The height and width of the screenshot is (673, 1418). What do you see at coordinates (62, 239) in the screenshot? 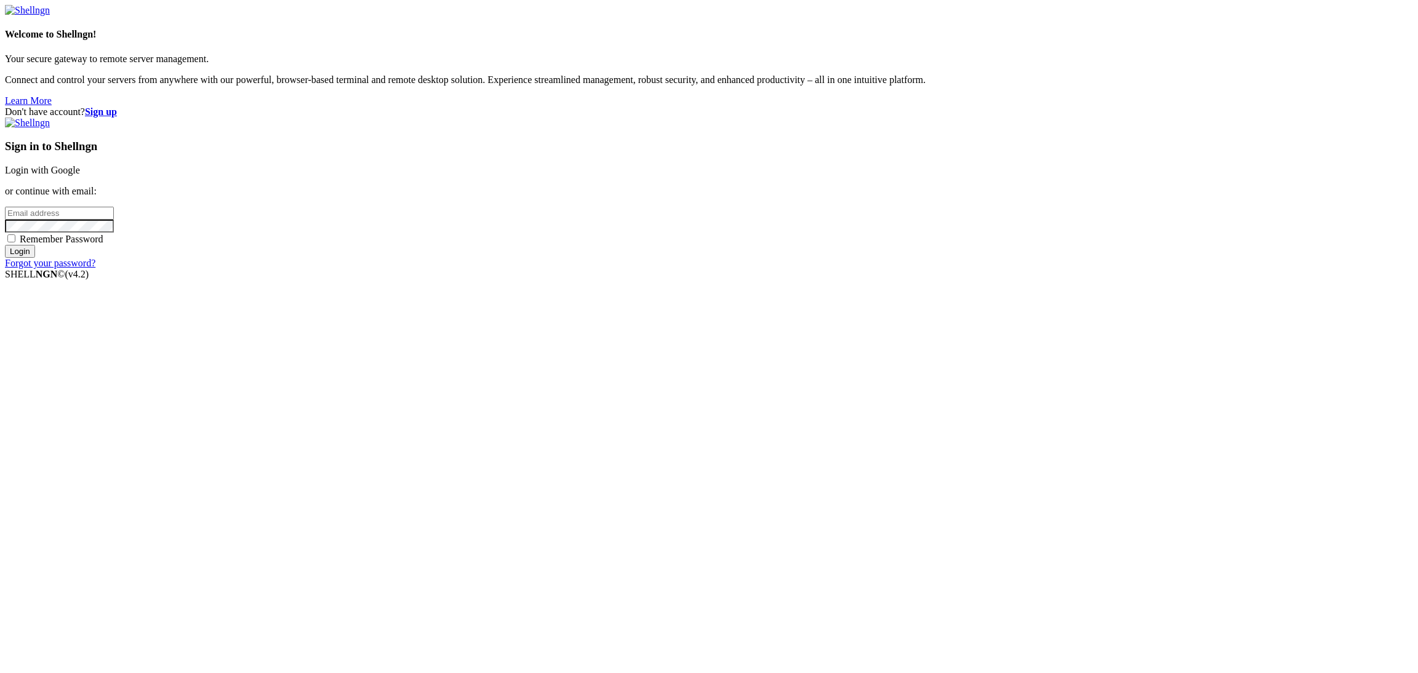
I see `span: Remember Password` at bounding box center [62, 239].